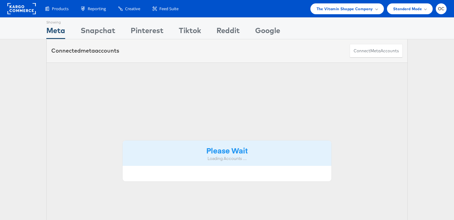 The image size is (454, 220). What do you see at coordinates (376, 51) in the screenshot?
I see `button: ConnectmetaAccounts` at bounding box center [376, 51].